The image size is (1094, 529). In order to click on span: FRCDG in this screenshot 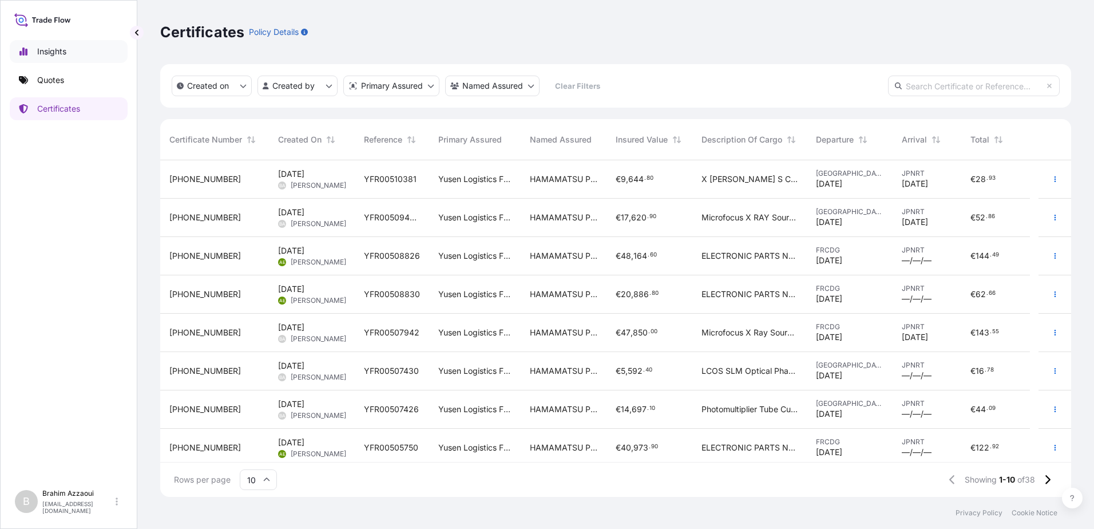, I will do `click(850, 250)`.